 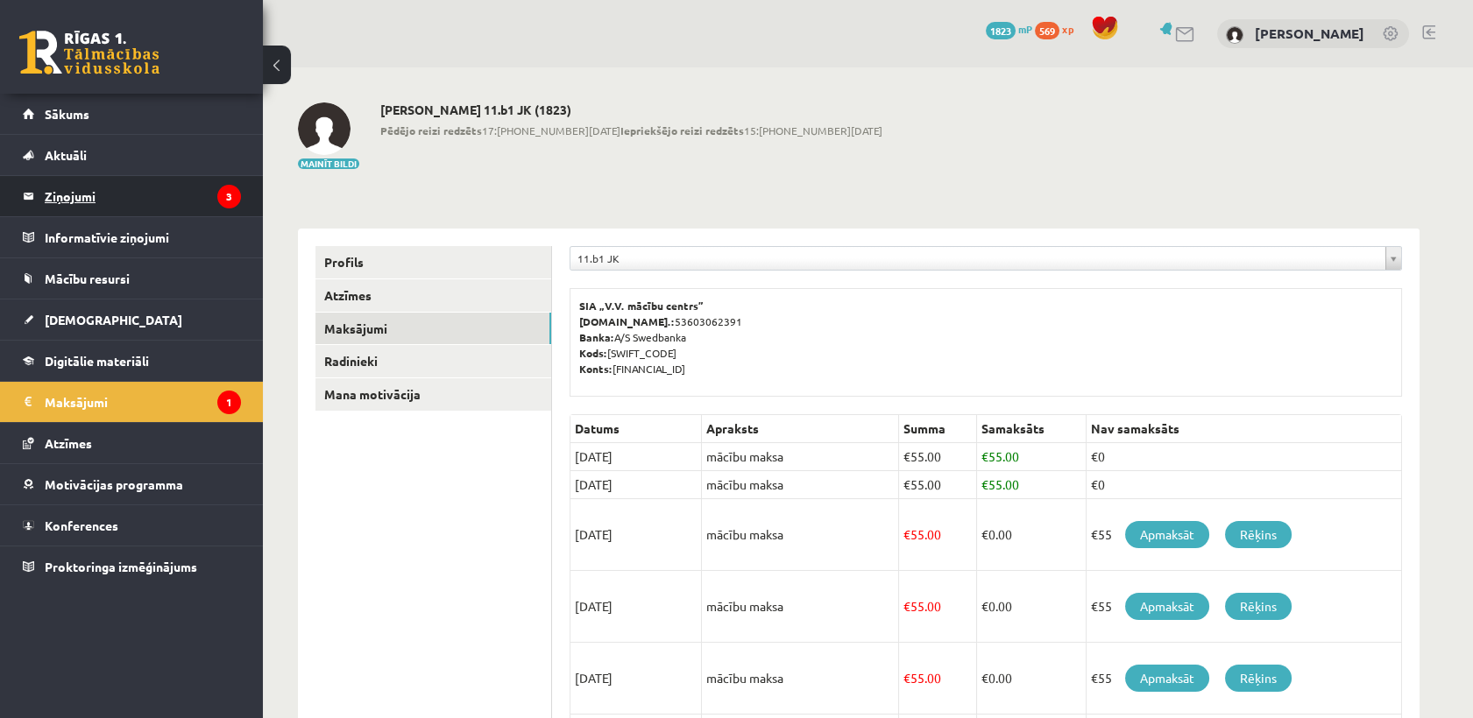 What do you see at coordinates (81, 526) in the screenshot?
I see `span: Konferences` at bounding box center [81, 526].